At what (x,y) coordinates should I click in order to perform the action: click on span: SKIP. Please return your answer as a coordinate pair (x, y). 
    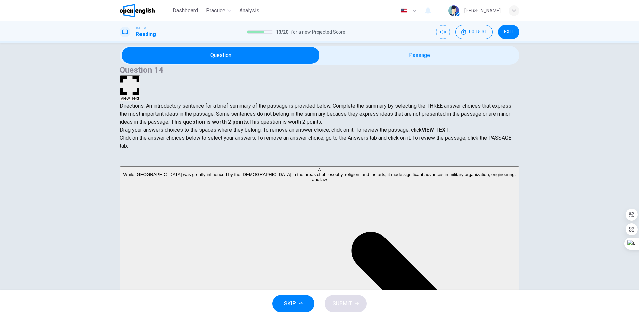
    Looking at the image, I should click on (290, 304).